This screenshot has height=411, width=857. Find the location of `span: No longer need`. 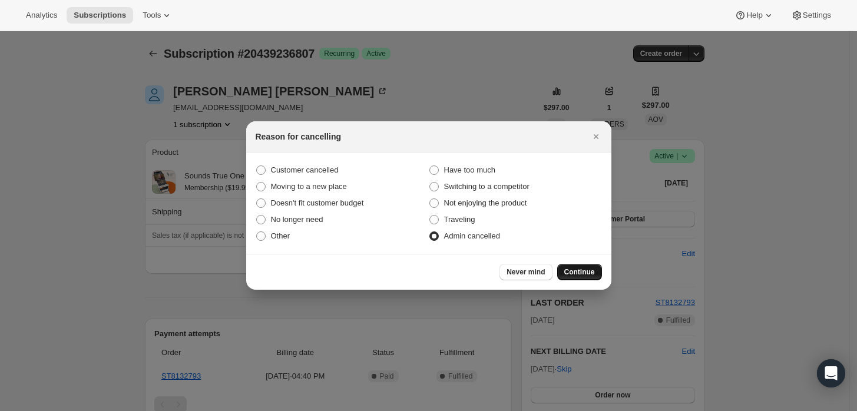

span: No longer need is located at coordinates (297, 219).